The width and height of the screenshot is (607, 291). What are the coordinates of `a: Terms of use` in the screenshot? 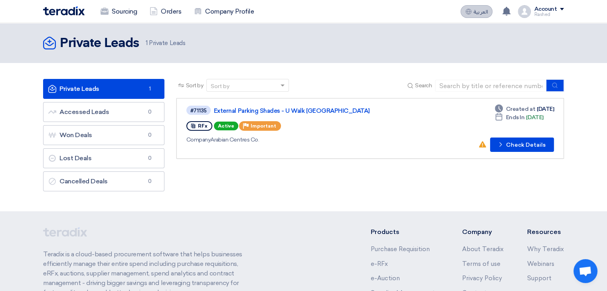 It's located at (481, 264).